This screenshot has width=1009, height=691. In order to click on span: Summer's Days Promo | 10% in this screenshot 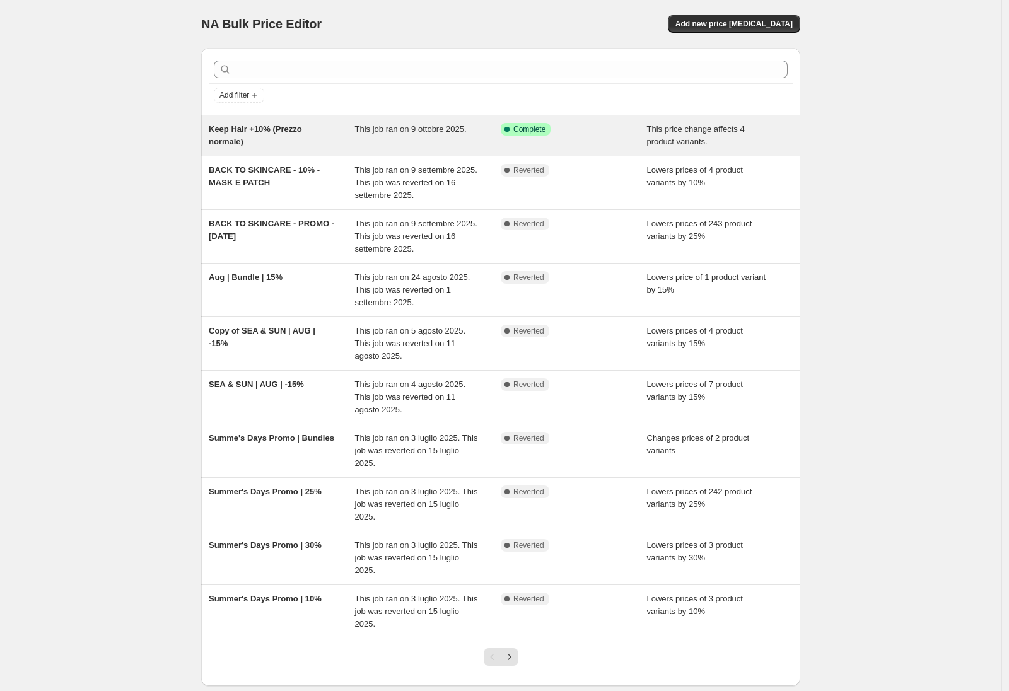, I will do `click(265, 599)`.